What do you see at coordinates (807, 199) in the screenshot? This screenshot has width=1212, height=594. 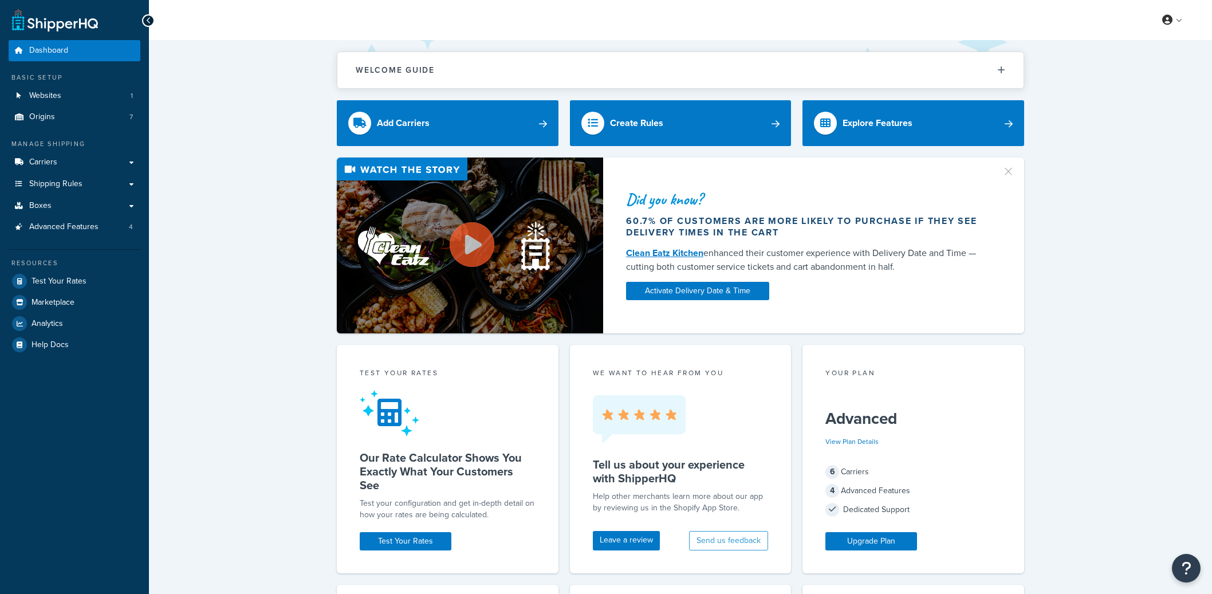 I see `div: Did you know?` at bounding box center [807, 199].